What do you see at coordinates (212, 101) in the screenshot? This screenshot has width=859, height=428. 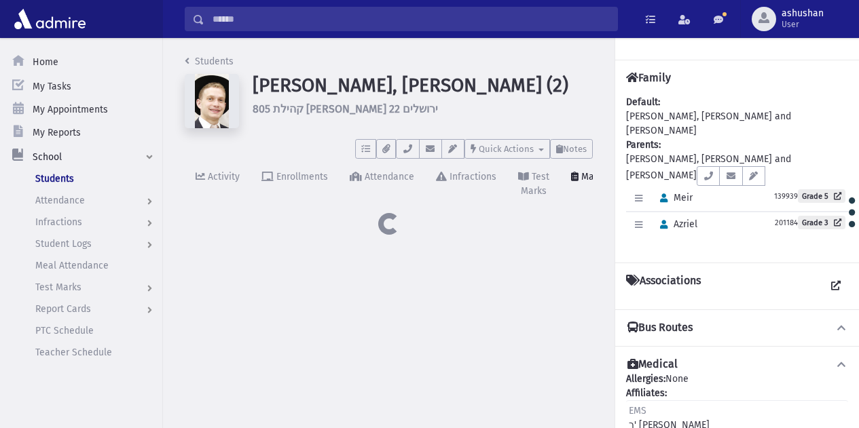 I see `img: +rt8f8=` at bounding box center [212, 101].